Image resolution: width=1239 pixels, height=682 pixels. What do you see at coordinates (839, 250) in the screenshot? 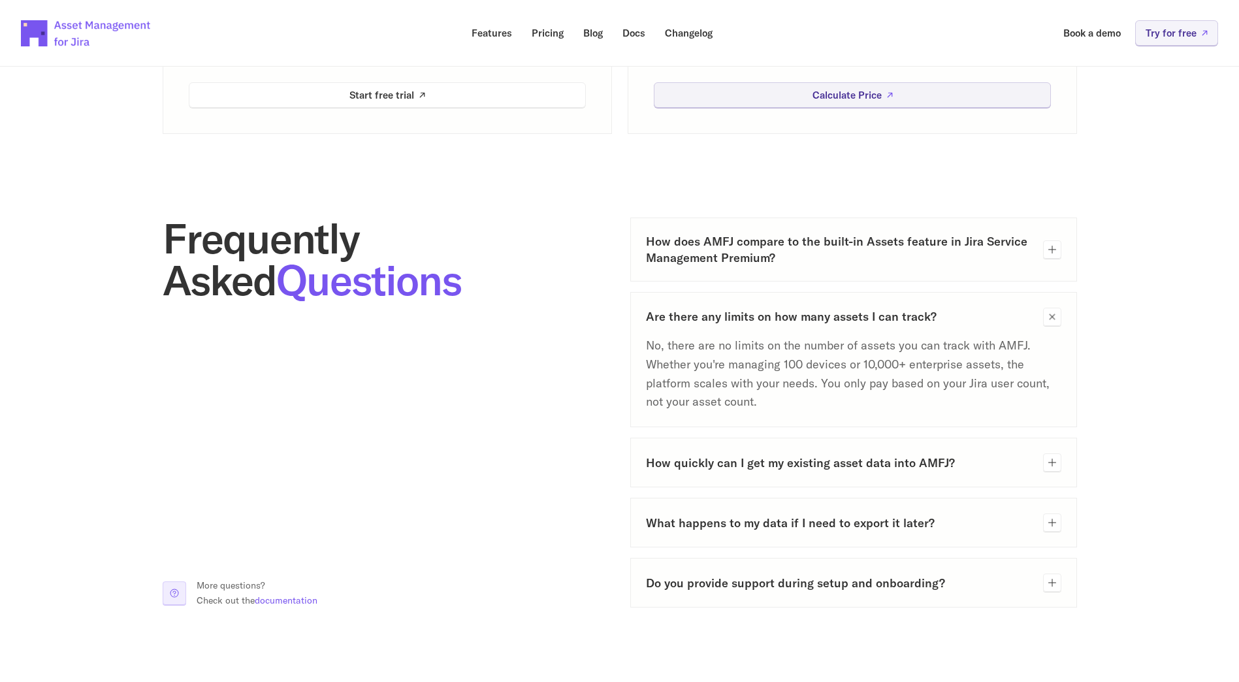
I see `h3: How does AMFJ compare to the built-in Assets feature in Jira Service Management Premium?` at bounding box center [839, 250].